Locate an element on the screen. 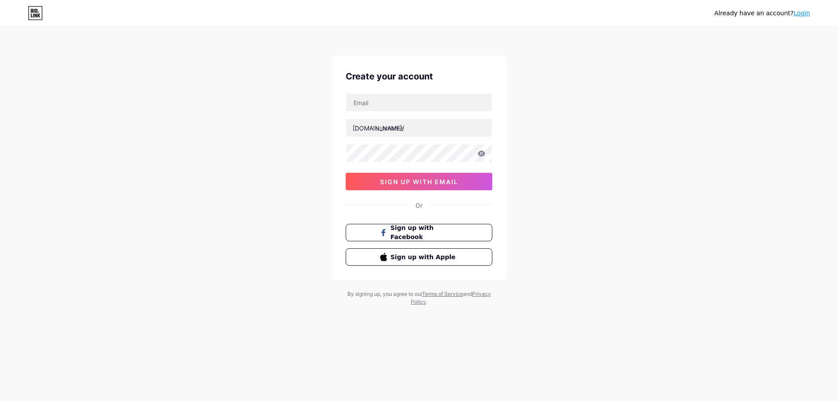 The height and width of the screenshot is (401, 838). button: Sign up with Apple is located at coordinates (419, 257).